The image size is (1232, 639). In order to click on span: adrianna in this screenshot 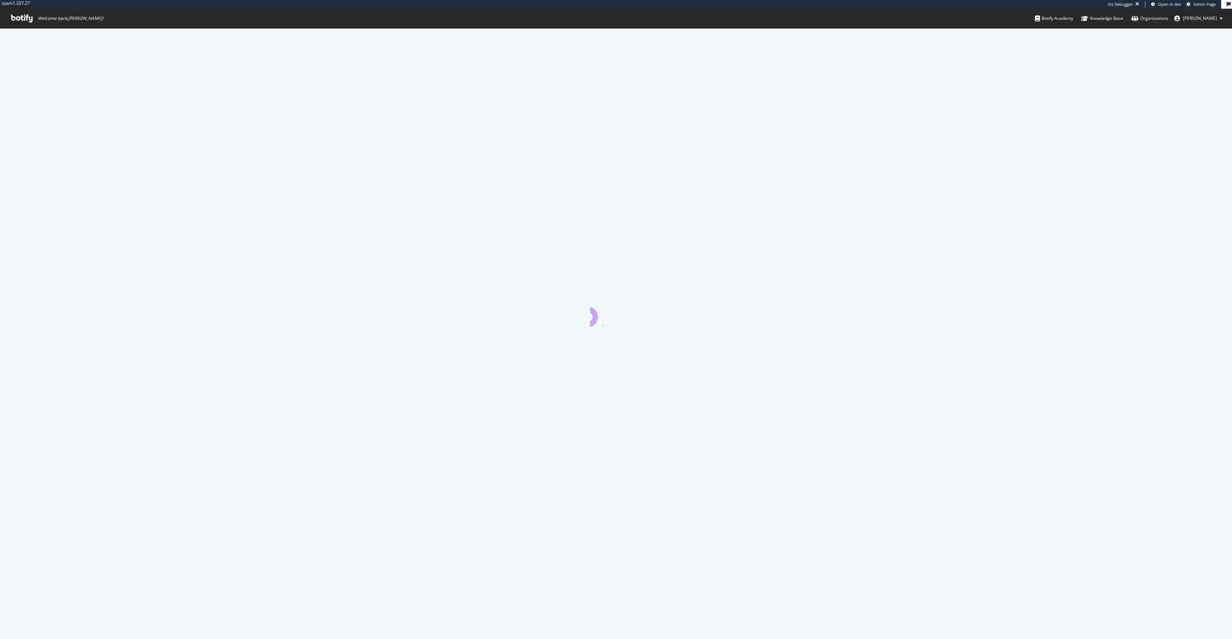, I will do `click(1200, 18)`.